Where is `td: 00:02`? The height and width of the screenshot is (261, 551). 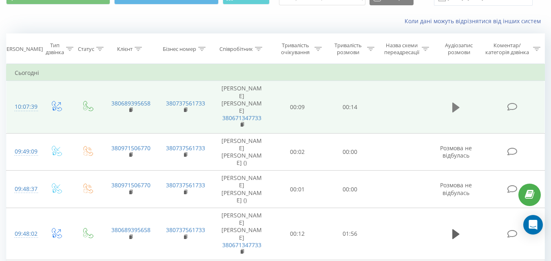
td: 00:02 is located at coordinates (297, 152).